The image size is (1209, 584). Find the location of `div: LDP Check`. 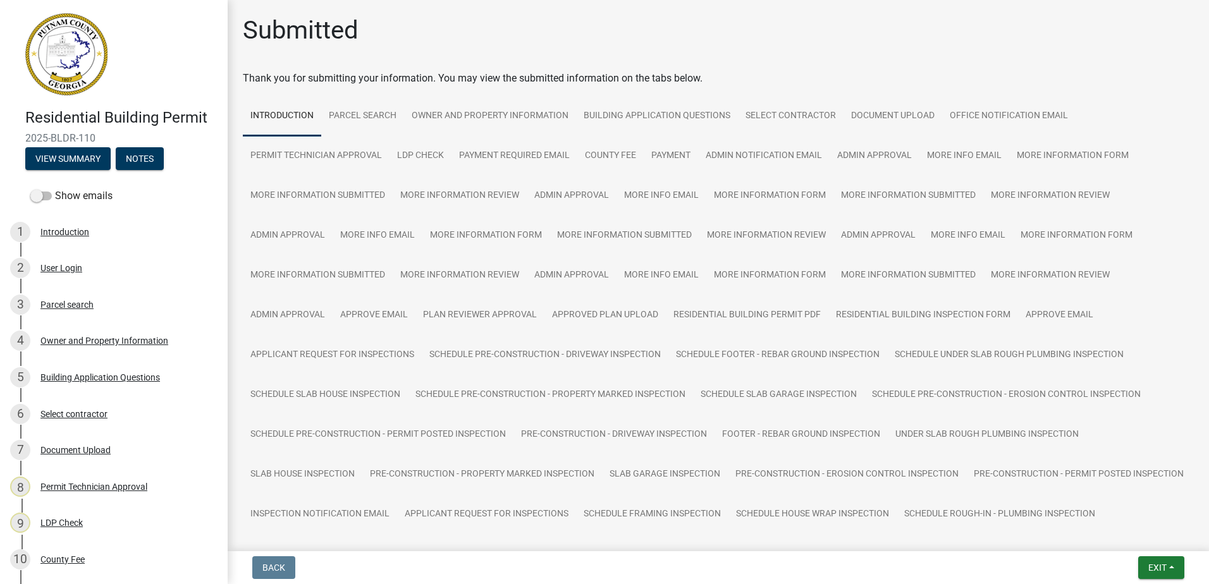

div: LDP Check is located at coordinates (61, 523).